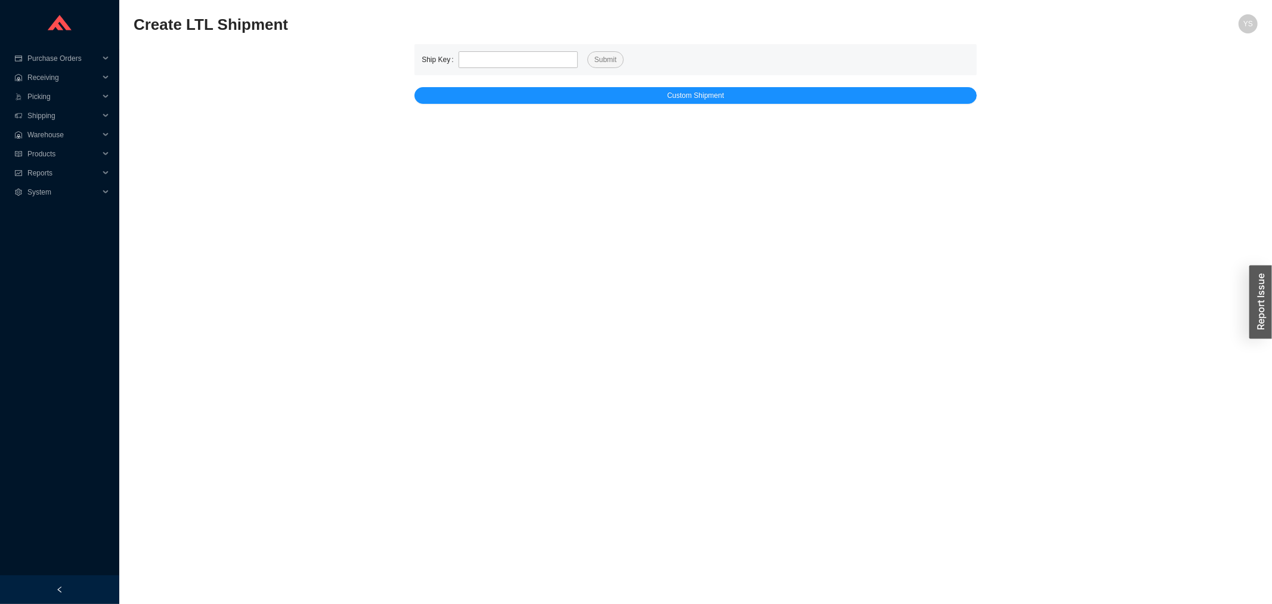  Describe the element at coordinates (555, 24) in the screenshot. I see `h2: Create LTL Shipment` at that location.